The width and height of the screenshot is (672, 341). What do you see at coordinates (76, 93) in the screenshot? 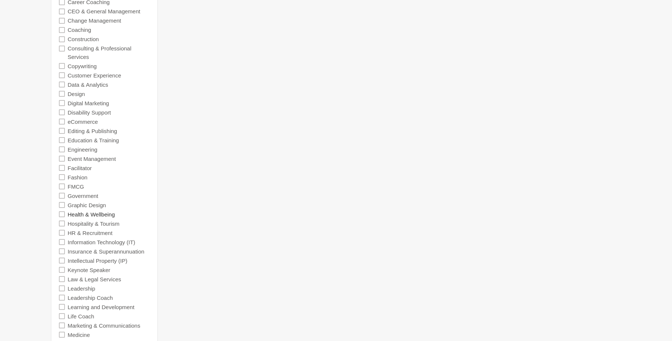
I see `label: Design` at bounding box center [76, 93].